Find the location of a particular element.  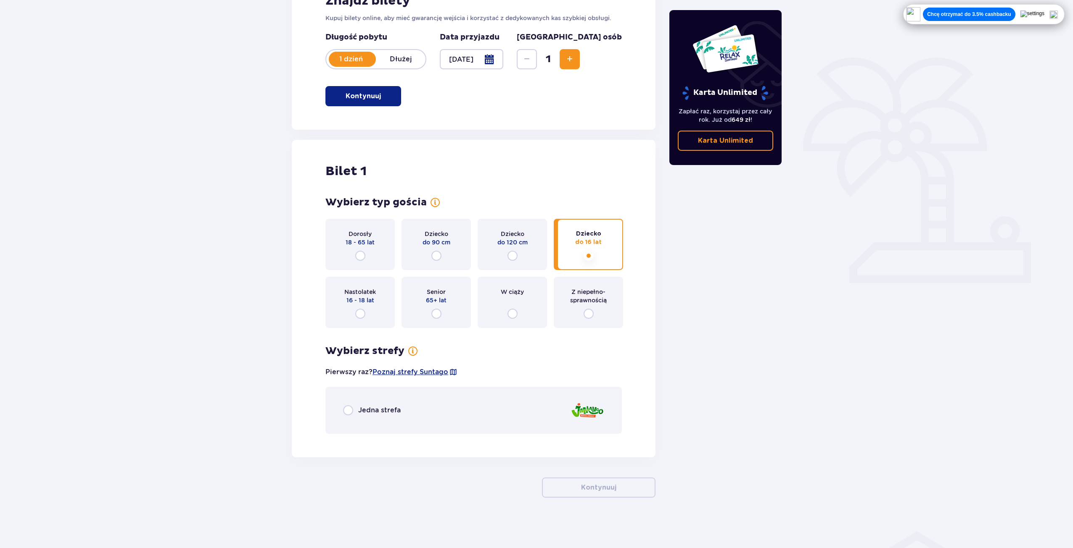

span: 65+ lat is located at coordinates (436, 300).